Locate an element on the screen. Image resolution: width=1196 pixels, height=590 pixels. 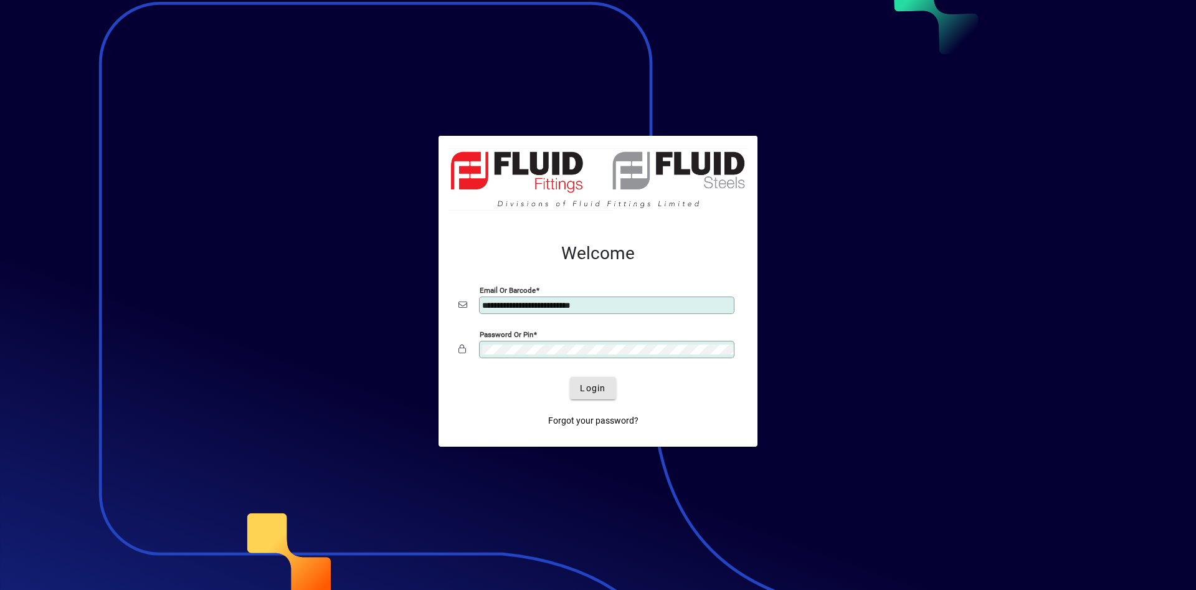
a: Forgot your password? is located at coordinates (593, 421).